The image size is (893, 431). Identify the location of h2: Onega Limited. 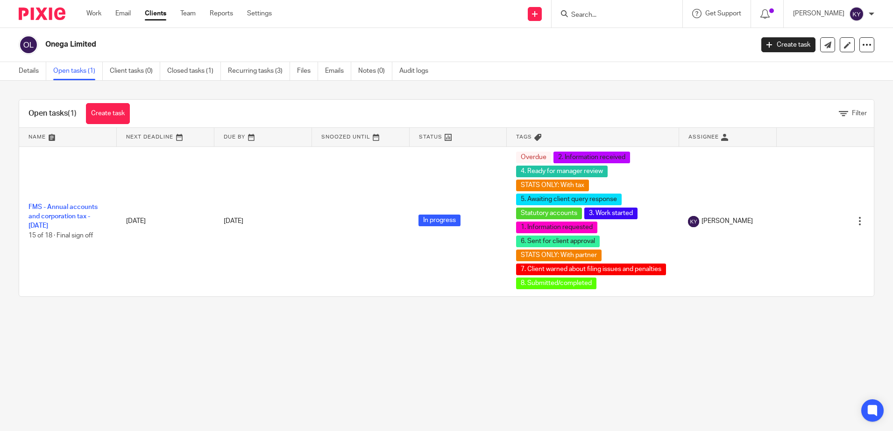
(326, 44).